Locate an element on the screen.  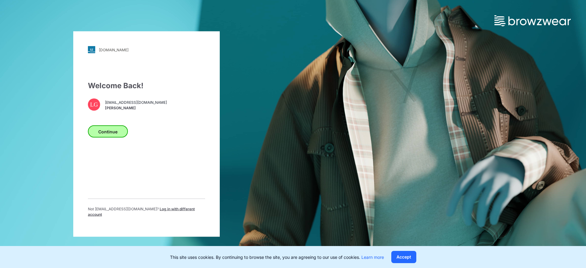
div: LG is located at coordinates (94, 105).